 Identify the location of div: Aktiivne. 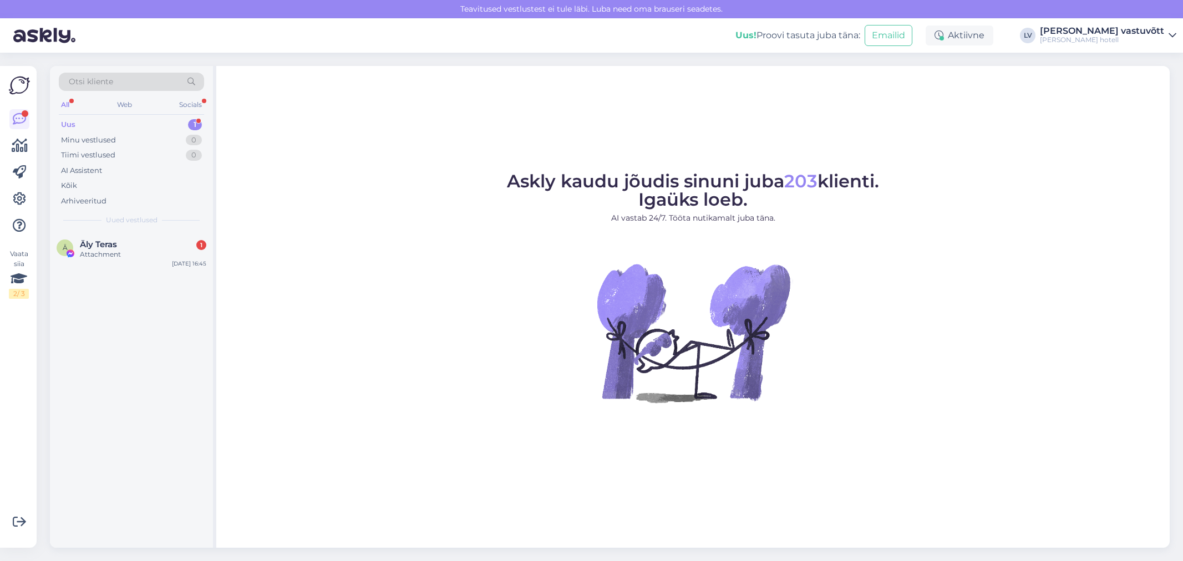
(959, 35).